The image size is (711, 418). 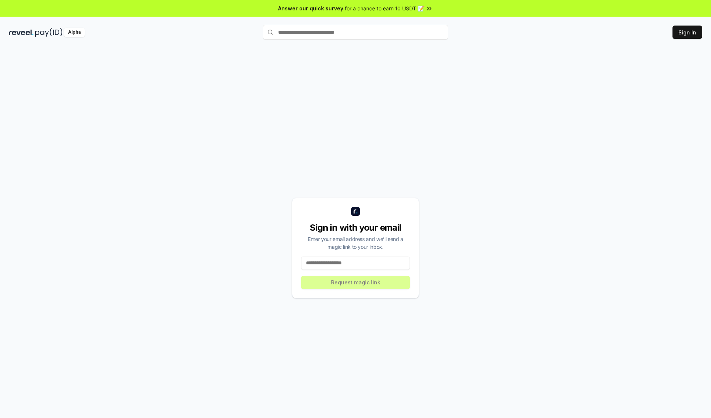 I want to click on div: Sign in with your email, so click(x=356, y=228).